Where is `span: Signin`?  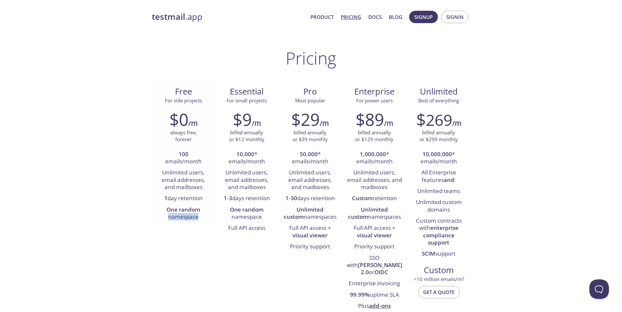 span: Signin is located at coordinates (455, 17).